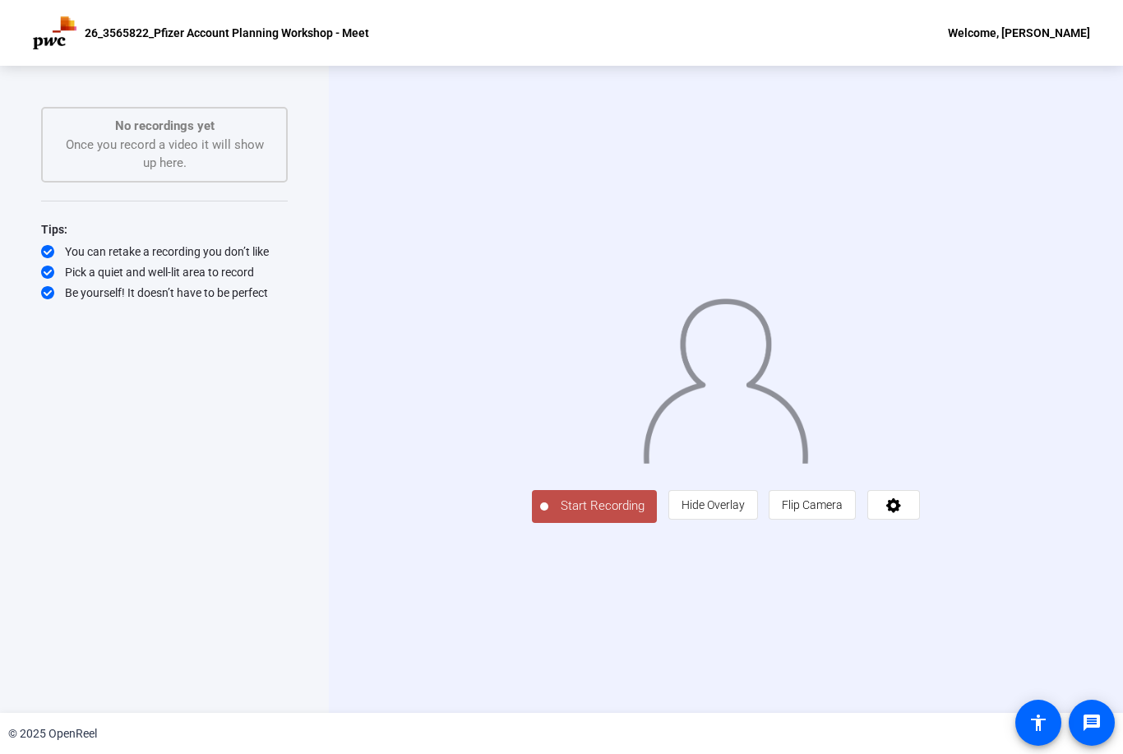  I want to click on div: Pick a quiet and well-lit area to record, so click(164, 272).